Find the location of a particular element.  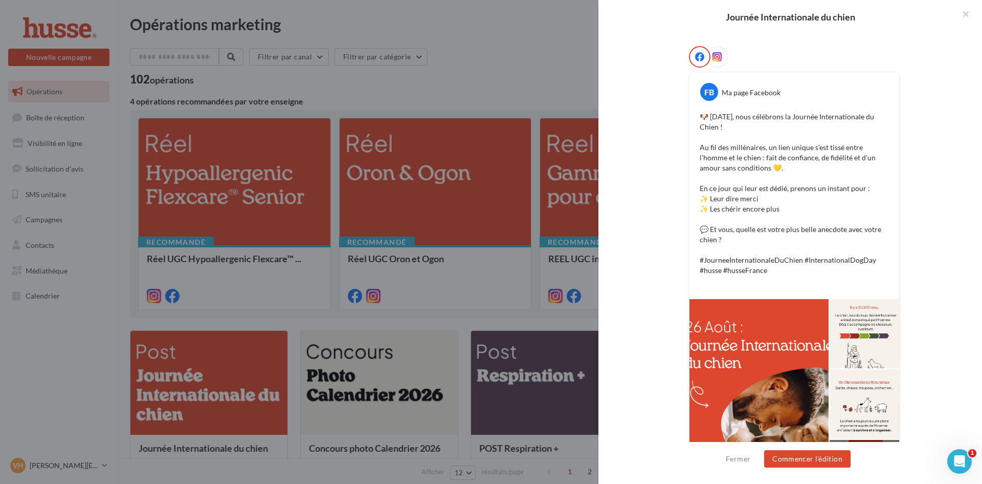

div: FB is located at coordinates (709, 92).